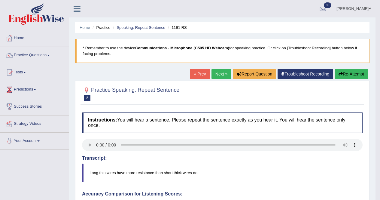 This screenshot has width=380, height=200. What do you see at coordinates (222, 194) in the screenshot?
I see `h4: Accuracy Comparison for Listening Scores:` at bounding box center [222, 194].